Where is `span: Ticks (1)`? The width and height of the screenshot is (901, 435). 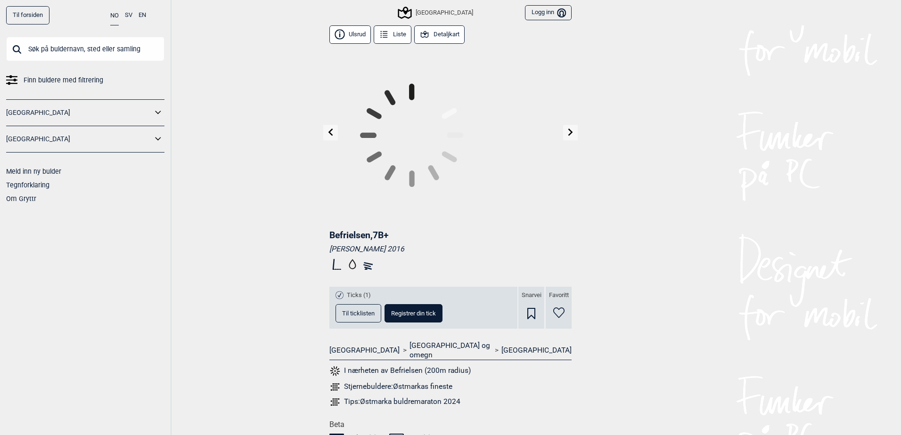 span: Ticks (1) is located at coordinates (359, 296).